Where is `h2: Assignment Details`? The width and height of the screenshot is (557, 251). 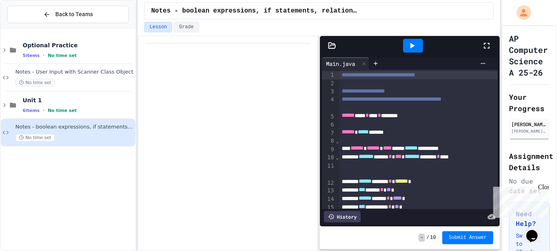
h2: Assignment Details is located at coordinates (529, 162).